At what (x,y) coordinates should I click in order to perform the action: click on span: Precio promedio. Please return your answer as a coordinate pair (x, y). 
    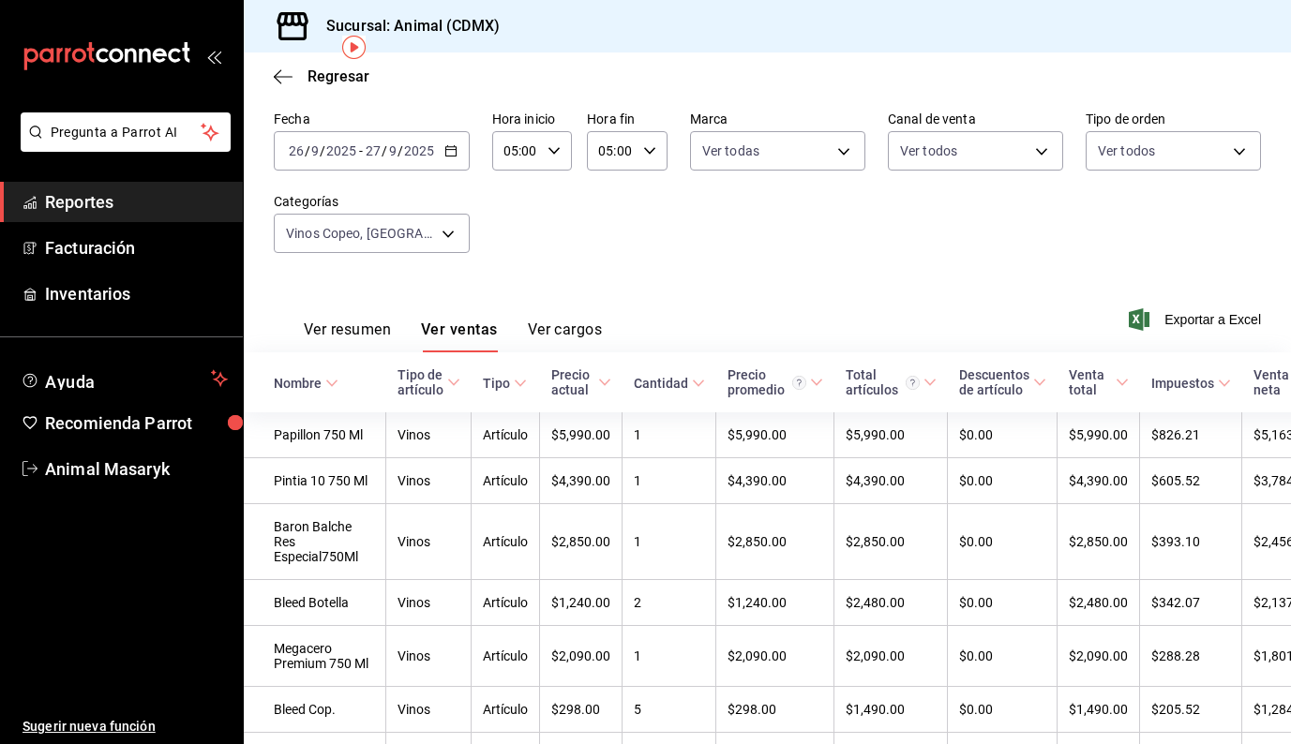
    Looking at the image, I should click on (775, 382).